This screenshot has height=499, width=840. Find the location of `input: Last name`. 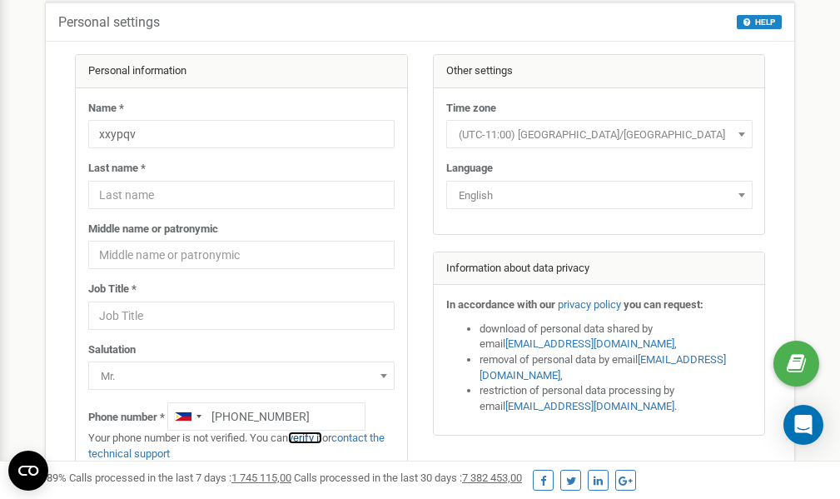

input: Last name is located at coordinates (241, 195).